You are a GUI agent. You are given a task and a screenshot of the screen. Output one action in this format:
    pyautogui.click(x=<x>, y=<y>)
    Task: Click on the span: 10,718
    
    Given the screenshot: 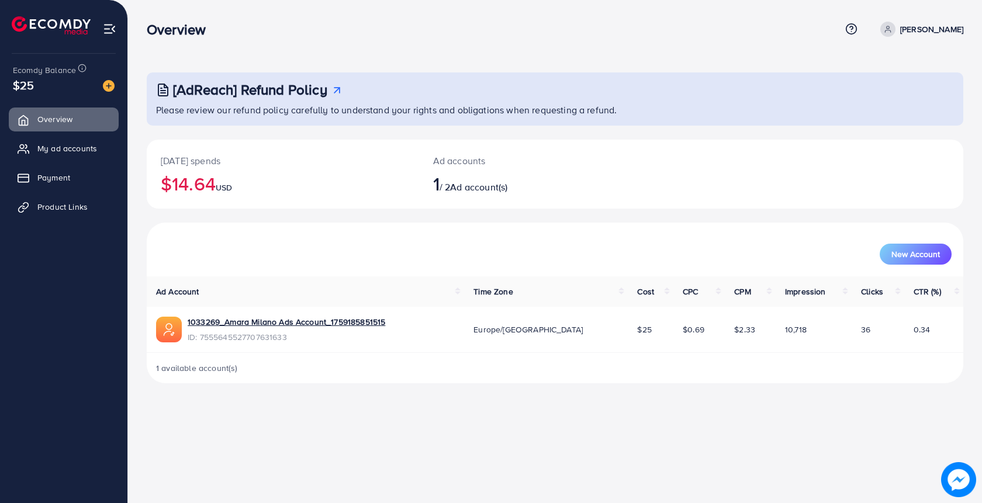 What is the action you would take?
    pyautogui.click(x=795, y=330)
    